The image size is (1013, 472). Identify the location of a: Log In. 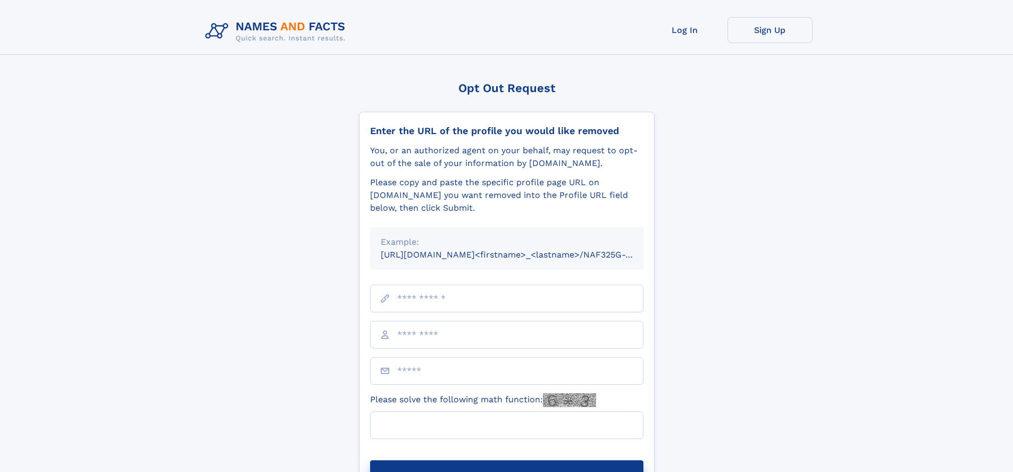
(685, 30).